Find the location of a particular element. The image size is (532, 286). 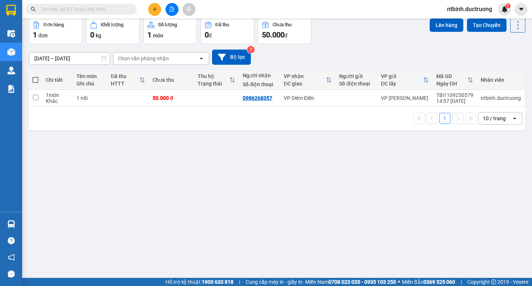

button: aim is located at coordinates (189, 9).